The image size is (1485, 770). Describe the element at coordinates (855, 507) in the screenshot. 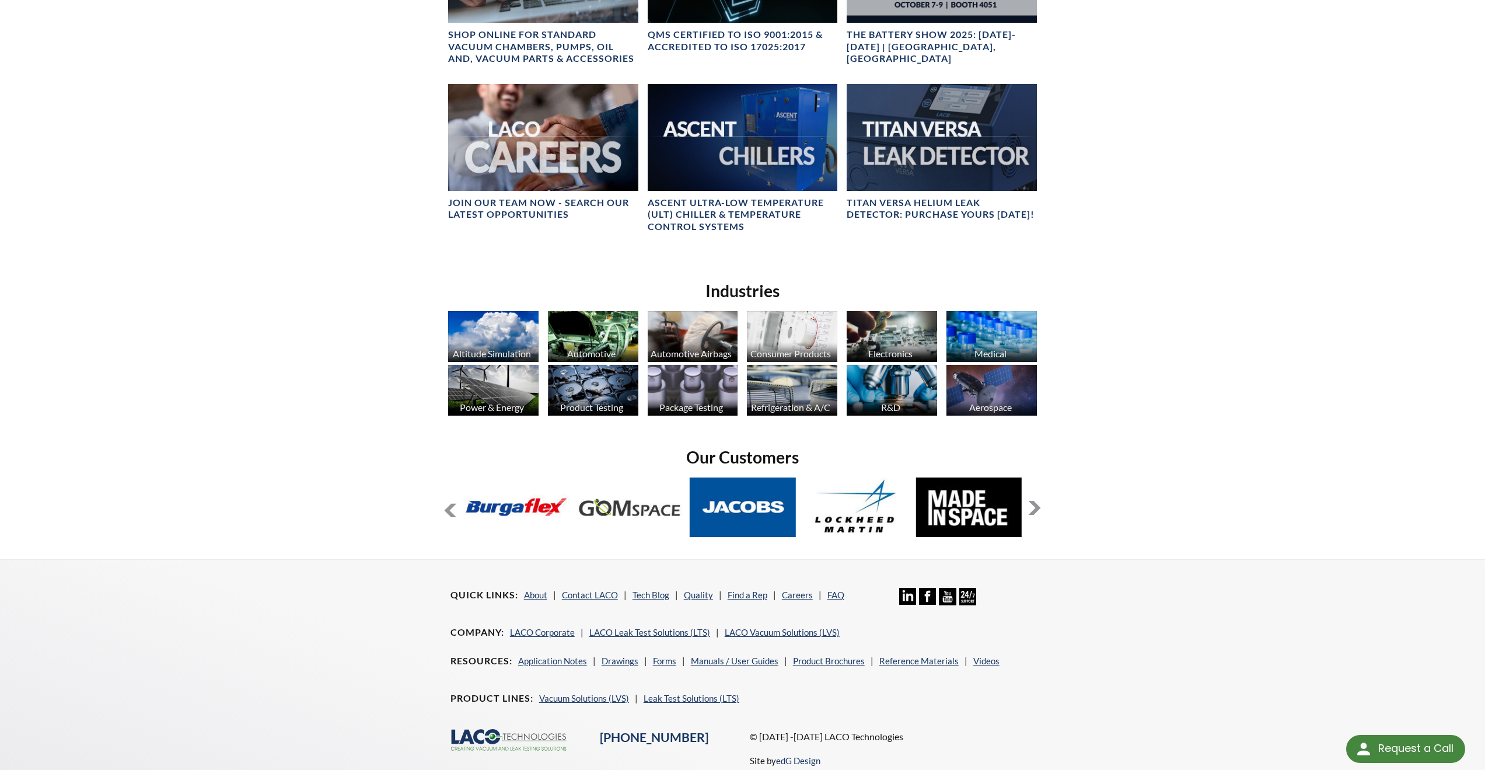

I see `img: Lockheed-Martin.jpg` at that location.